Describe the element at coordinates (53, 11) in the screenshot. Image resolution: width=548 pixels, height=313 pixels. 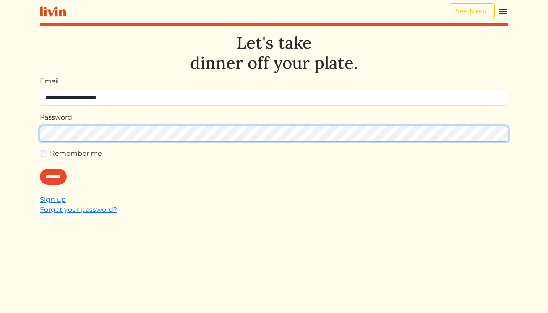
I see `img: livin-logo-a0d97d1a881af30f6274990eb6222085a2533c92bbd1e4f22c21b4f0d0e3210c.svg` at that location.